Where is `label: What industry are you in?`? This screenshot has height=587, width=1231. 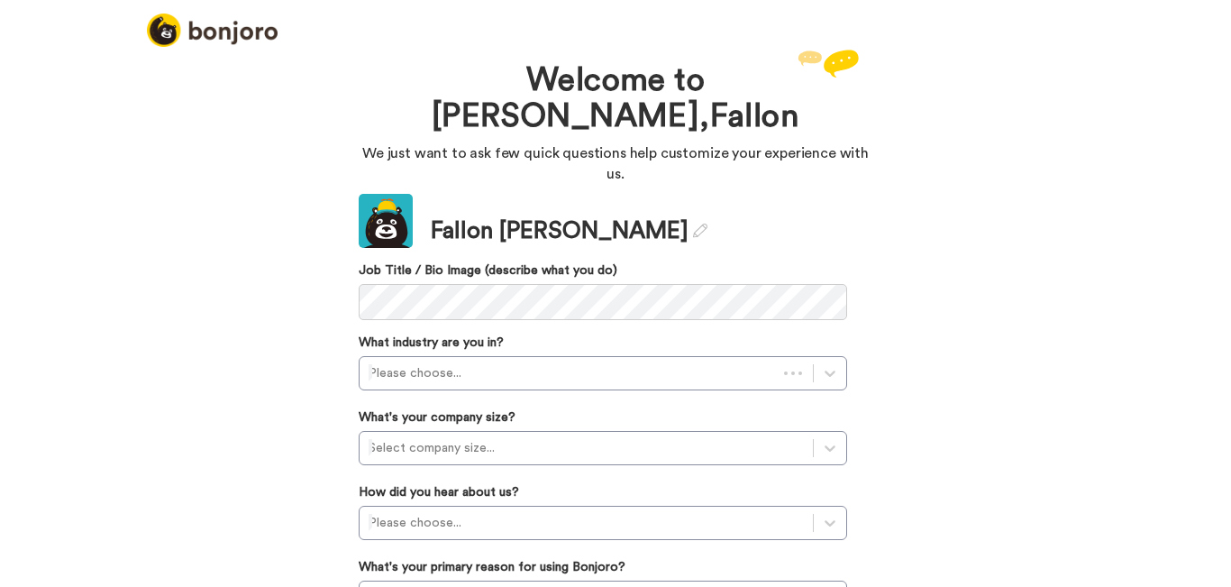
label: What industry are you in? is located at coordinates (431, 342).